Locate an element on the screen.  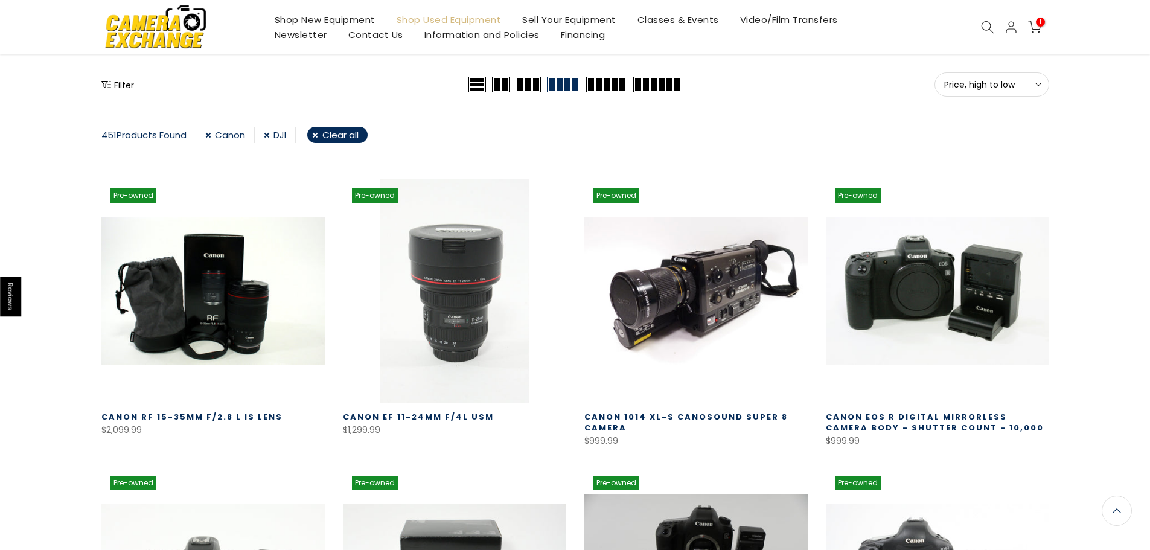
a: Classes & Events is located at coordinates (678, 19).